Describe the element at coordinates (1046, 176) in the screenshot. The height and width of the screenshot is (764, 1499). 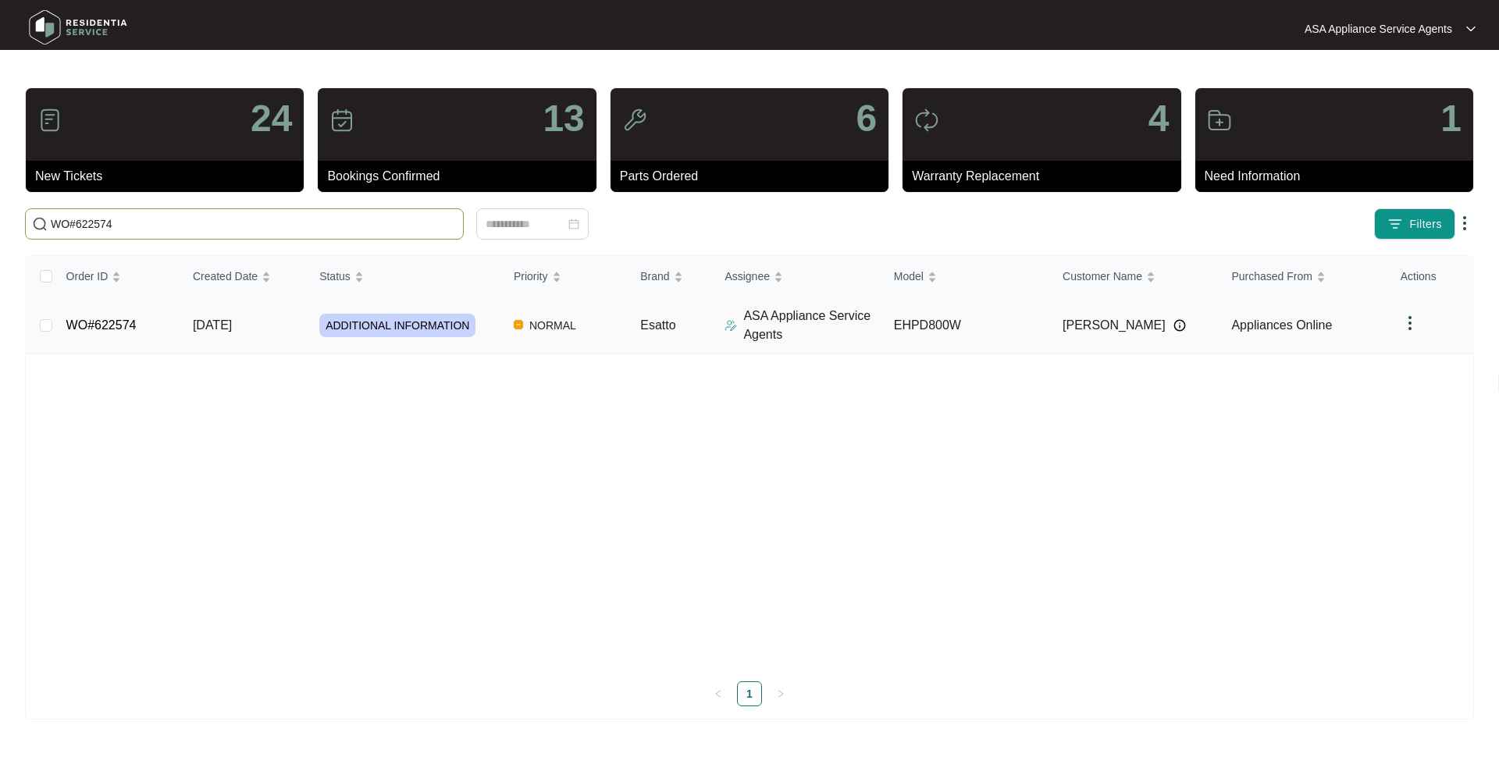
I see `p: Warranty Replacement` at that location.